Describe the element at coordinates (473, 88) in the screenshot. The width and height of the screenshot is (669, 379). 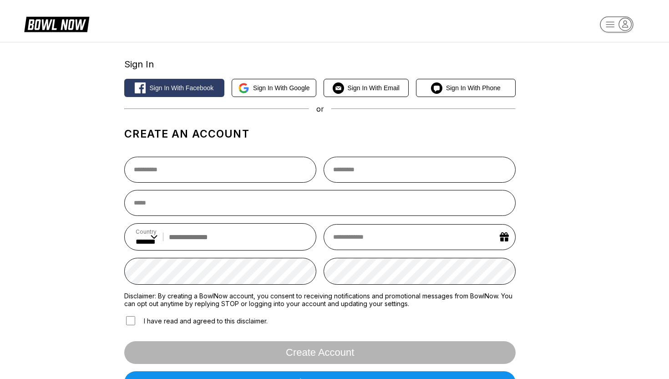
I see `span: Sign in with Phone` at that location.